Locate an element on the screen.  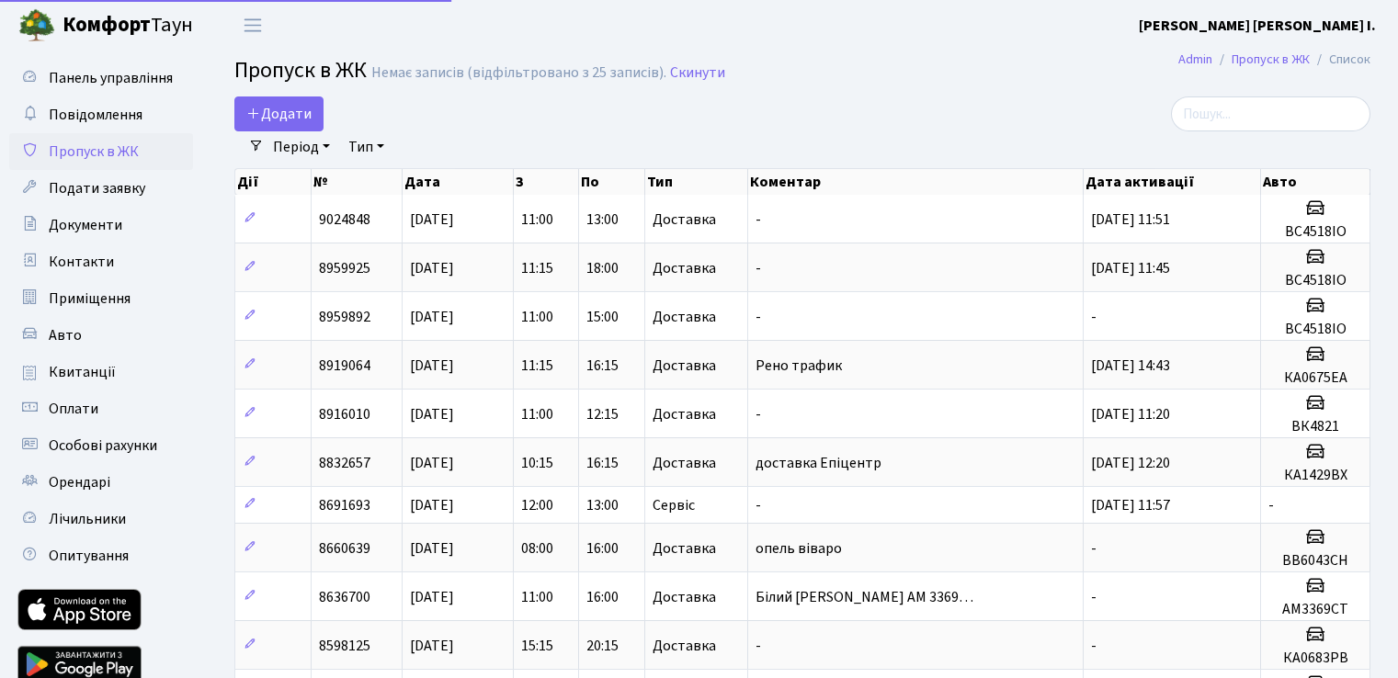
span: 8916010 is located at coordinates (345, 415).